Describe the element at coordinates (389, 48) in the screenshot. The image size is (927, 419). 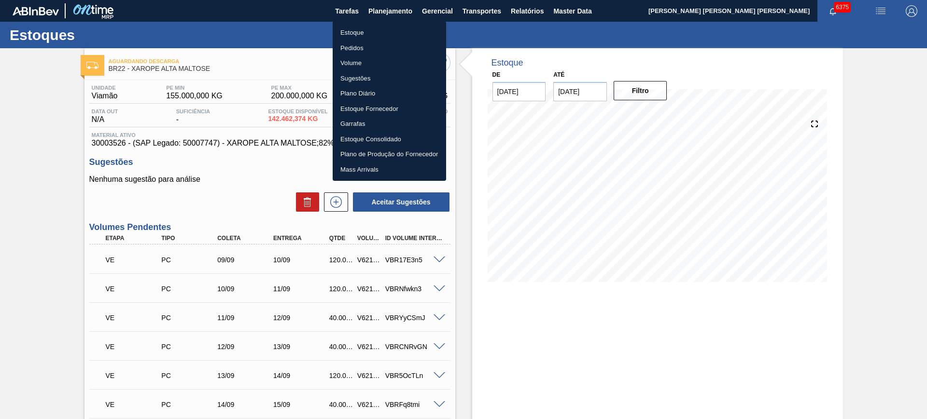
I see `li: Pedidos` at that location.